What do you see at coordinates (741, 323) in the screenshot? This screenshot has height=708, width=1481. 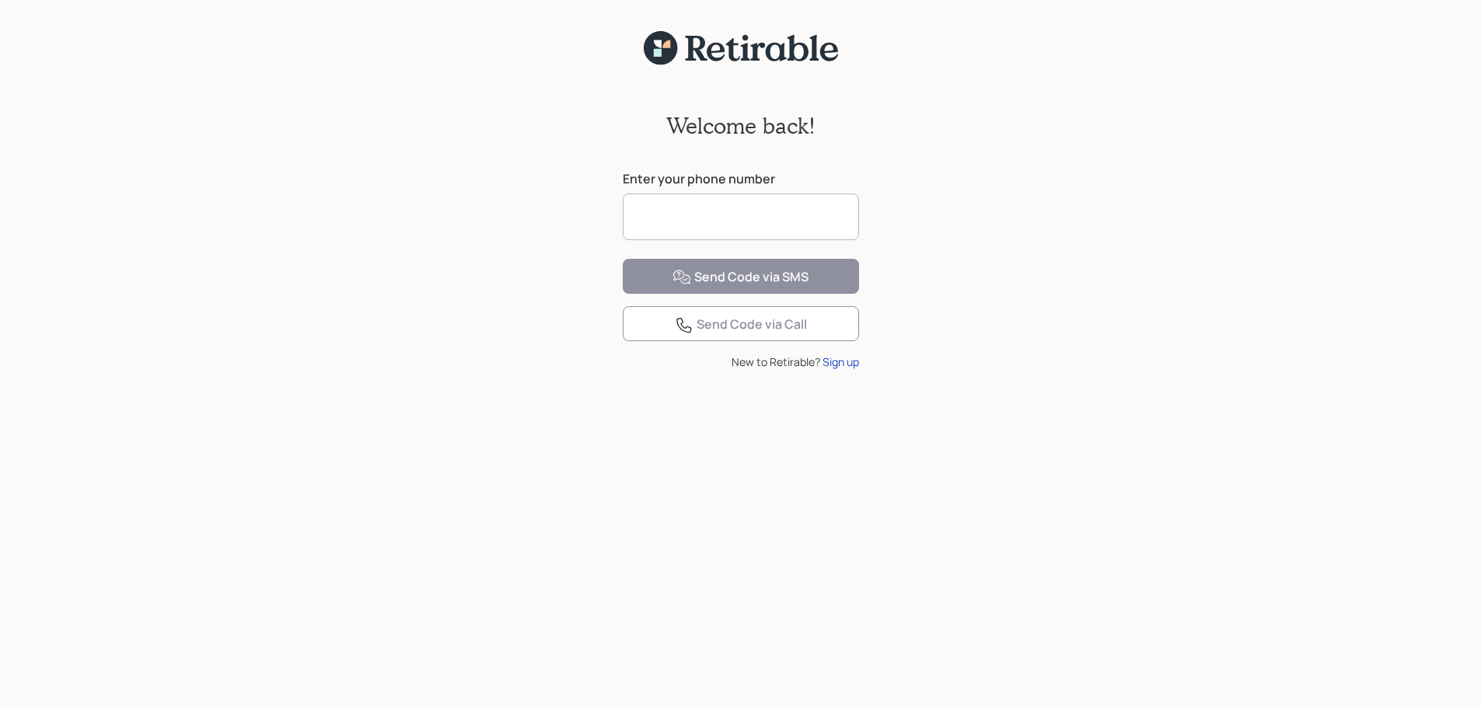 I see `button: Send Code via Call` at bounding box center [741, 323].